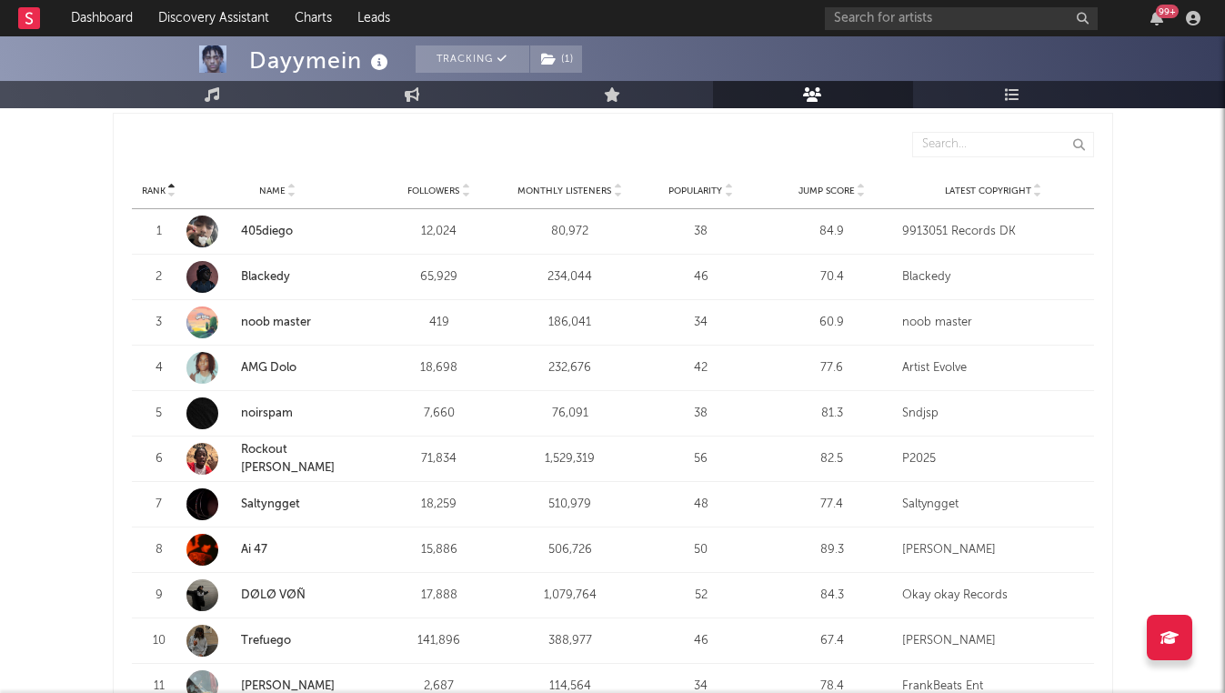 The image size is (1225, 693). I want to click on div: 186,041, so click(570, 323).